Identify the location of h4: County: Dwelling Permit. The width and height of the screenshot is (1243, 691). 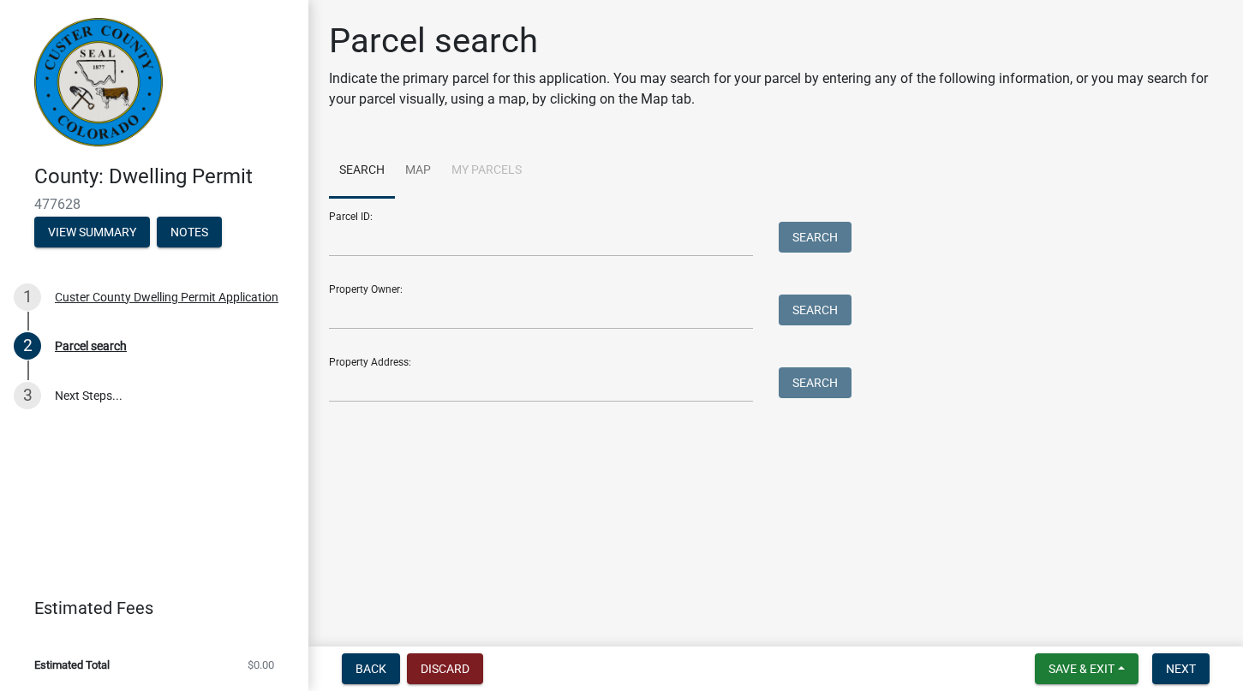
(164, 176).